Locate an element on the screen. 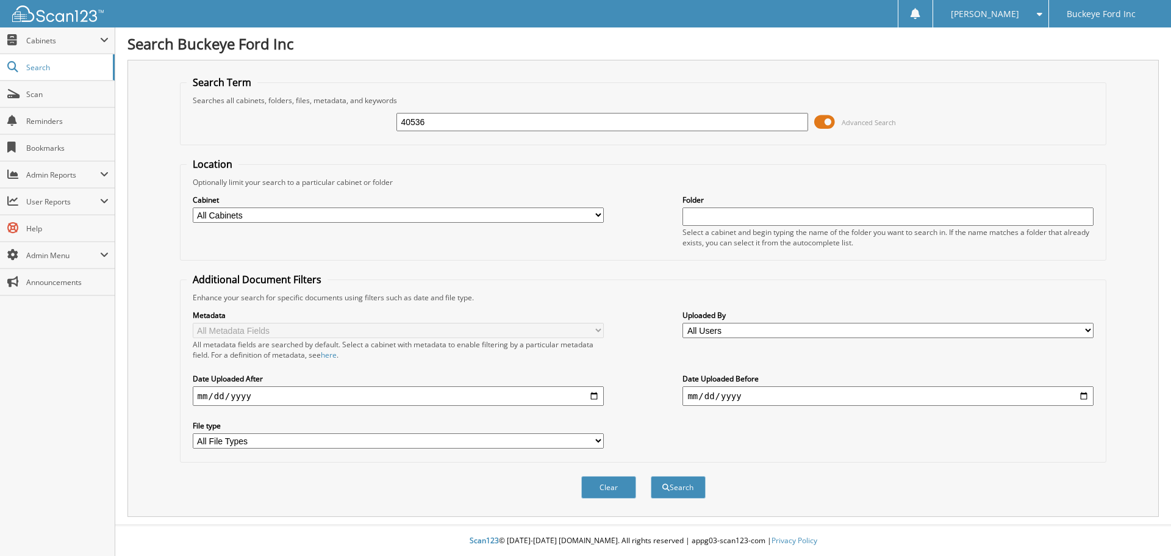 The height and width of the screenshot is (556, 1171). img: scan123-logo-white.svg is located at coordinates (58, 13).